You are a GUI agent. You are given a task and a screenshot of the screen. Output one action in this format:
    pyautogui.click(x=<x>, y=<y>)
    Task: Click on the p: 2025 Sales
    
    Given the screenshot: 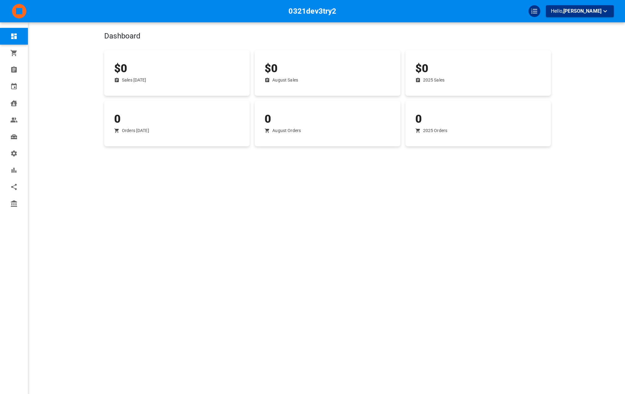 What is the action you would take?
    pyautogui.click(x=434, y=80)
    